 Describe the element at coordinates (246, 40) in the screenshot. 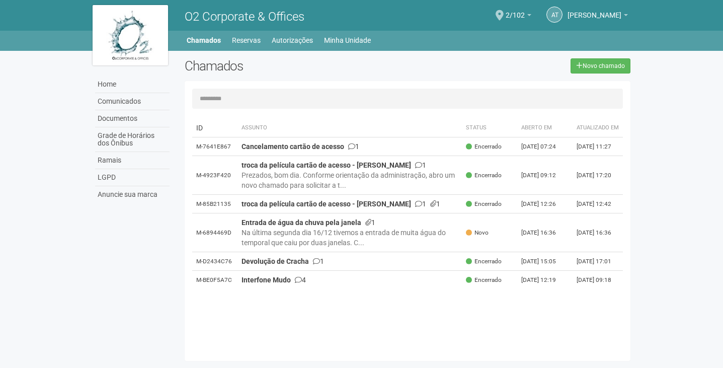

I see `a: Reservas` at that location.